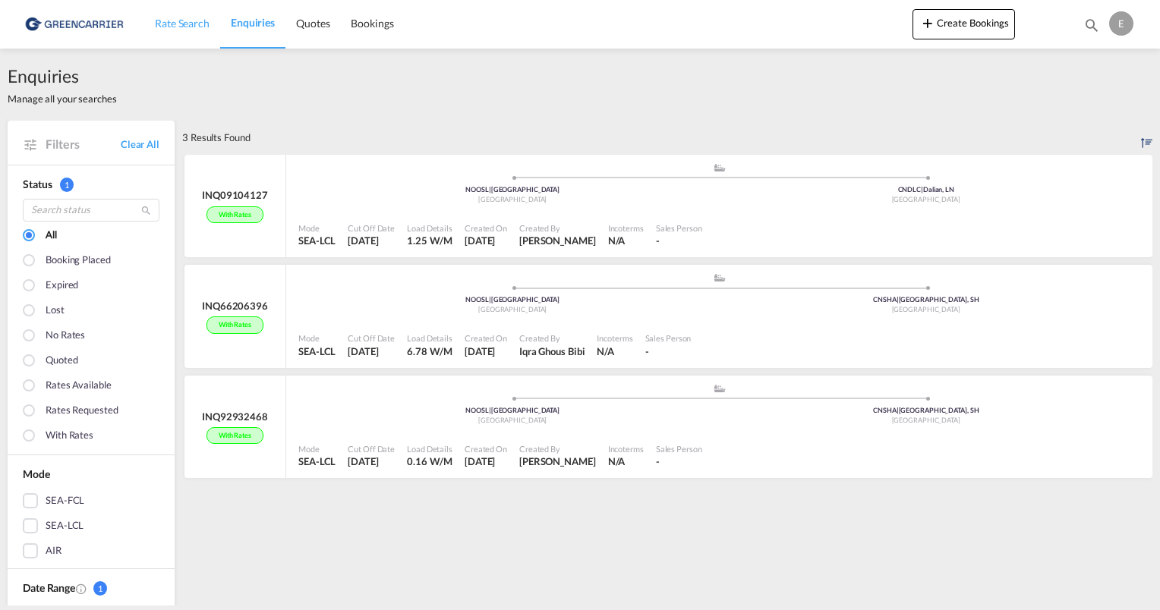 This screenshot has height=610, width=1160. What do you see at coordinates (62, 99) in the screenshot?
I see `span: Manage all your searches` at bounding box center [62, 99].